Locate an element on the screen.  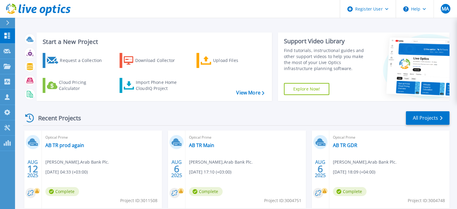
div: Request a Collection is located at coordinates (84, 60).